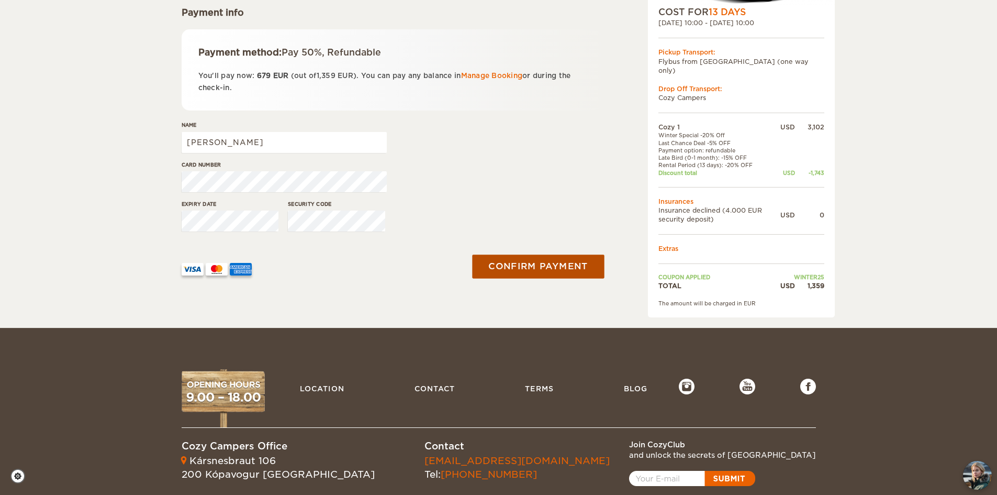  I want to click on td: Insurance declined (4.000 EUR security deposit), so click(719, 215).